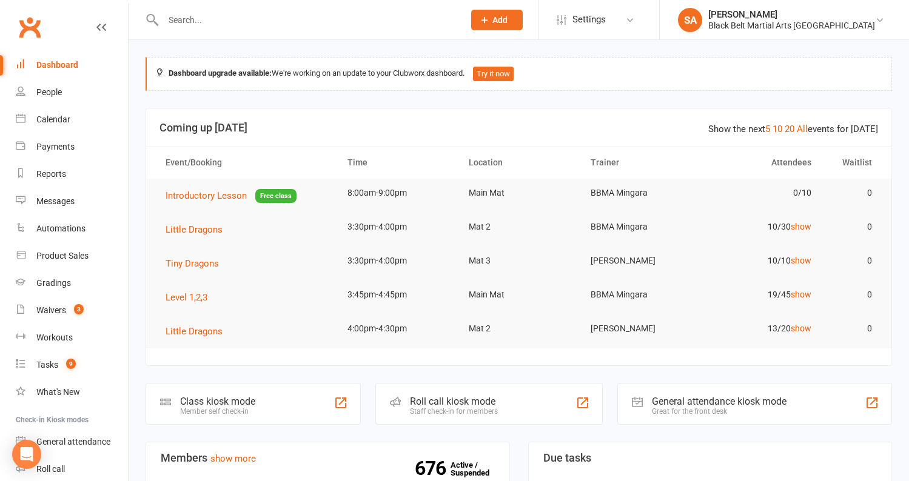 The image size is (909, 481). What do you see at coordinates (27, 455) in the screenshot?
I see `div: Open Intercom Messenger` at bounding box center [27, 455].